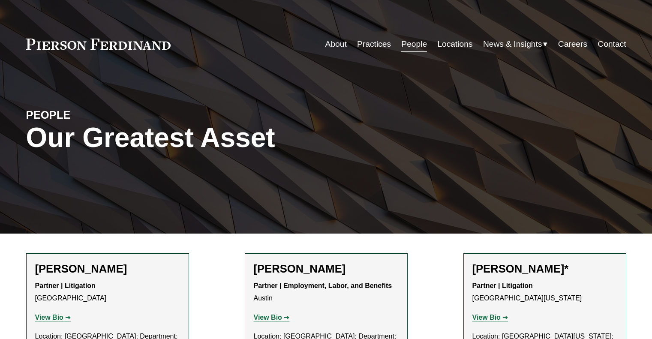 Image resolution: width=652 pixels, height=339 pixels. Describe the element at coordinates (612, 44) in the screenshot. I see `a: Contact` at that location.